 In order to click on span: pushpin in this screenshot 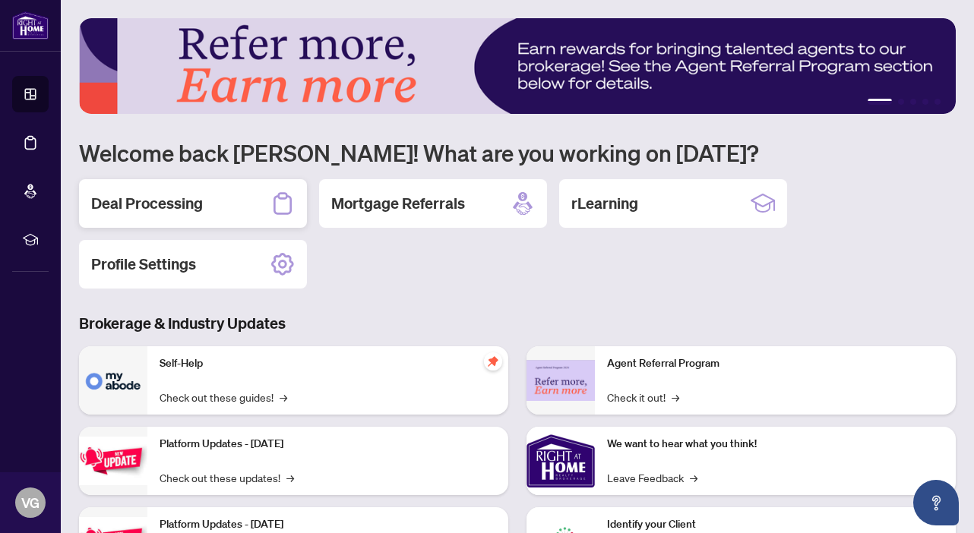, I will do `click(493, 361)`.